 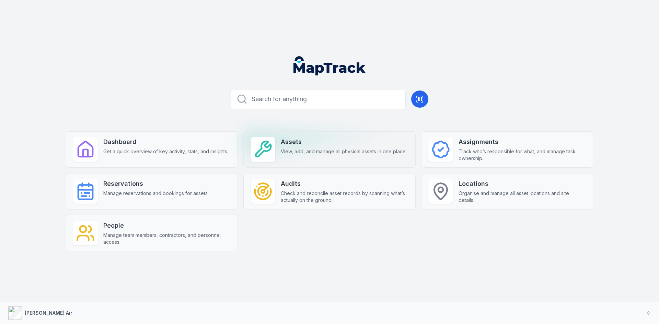 What do you see at coordinates (152, 233) in the screenshot?
I see `a: PeopleManage team members, contractors, and personnel access.` at bounding box center [152, 233].